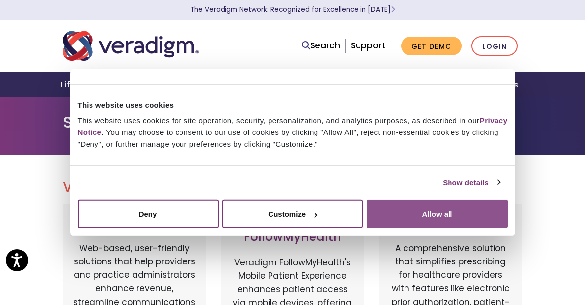 This screenshot has width=585, height=305. I want to click on h2: Veradigm Solutions, so click(293, 187).